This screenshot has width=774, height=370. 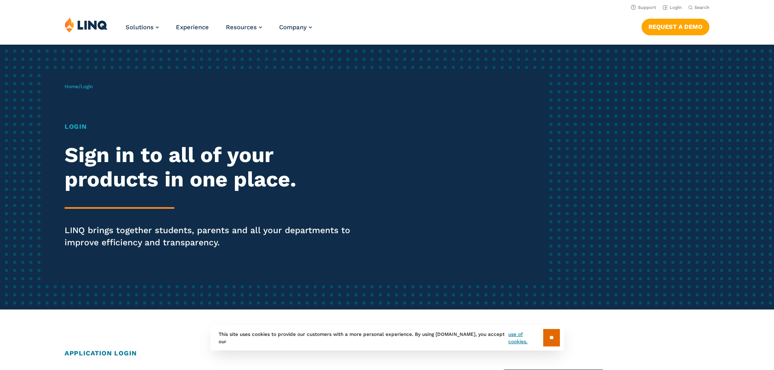 I want to click on span: Experience, so click(x=192, y=27).